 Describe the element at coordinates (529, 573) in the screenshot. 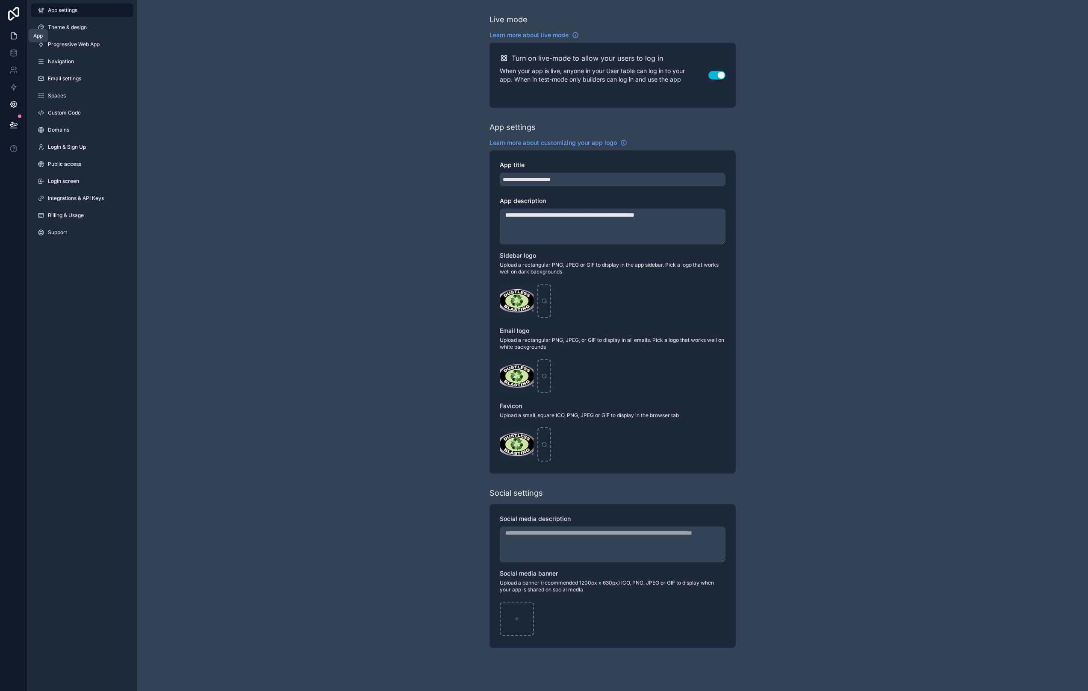

I see `span: Social media banner` at that location.